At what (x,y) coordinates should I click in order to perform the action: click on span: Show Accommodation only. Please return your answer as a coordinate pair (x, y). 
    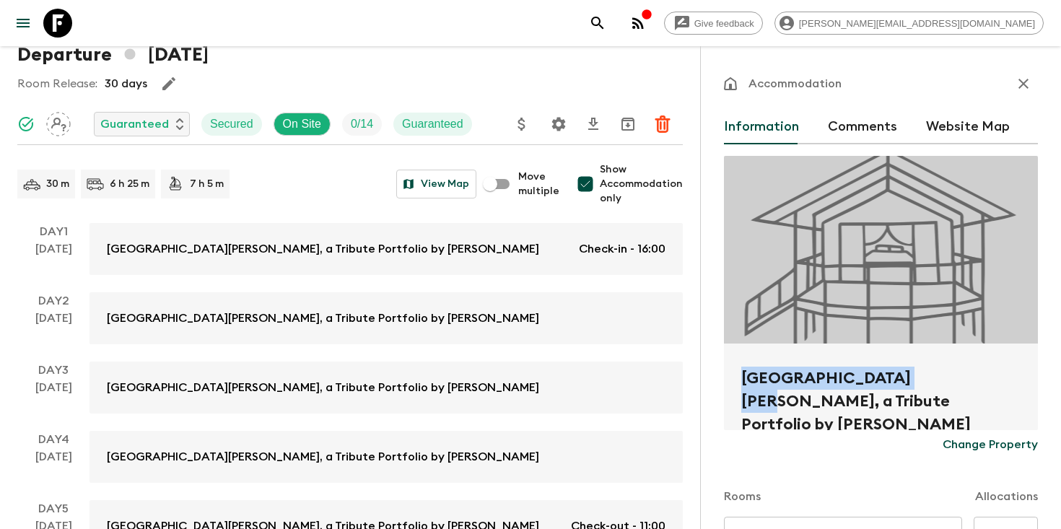
    Looking at the image, I should click on (641, 184).